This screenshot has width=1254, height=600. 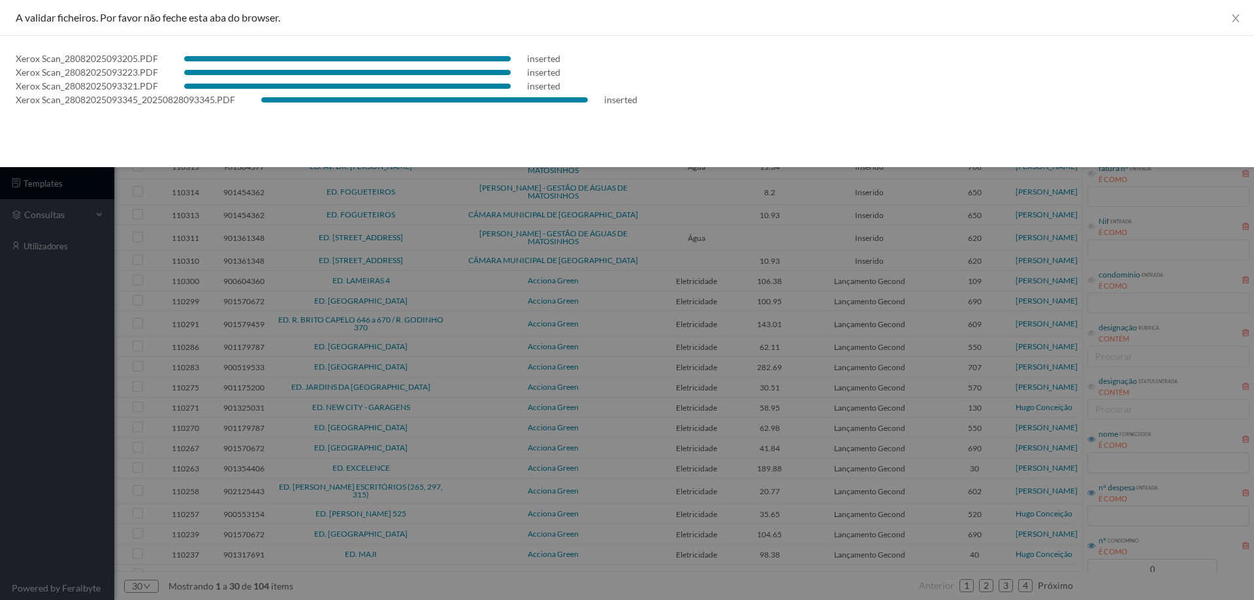 What do you see at coordinates (87, 86) in the screenshot?
I see `div: Xerox Scan_28082025093321.PDF` at bounding box center [87, 86].